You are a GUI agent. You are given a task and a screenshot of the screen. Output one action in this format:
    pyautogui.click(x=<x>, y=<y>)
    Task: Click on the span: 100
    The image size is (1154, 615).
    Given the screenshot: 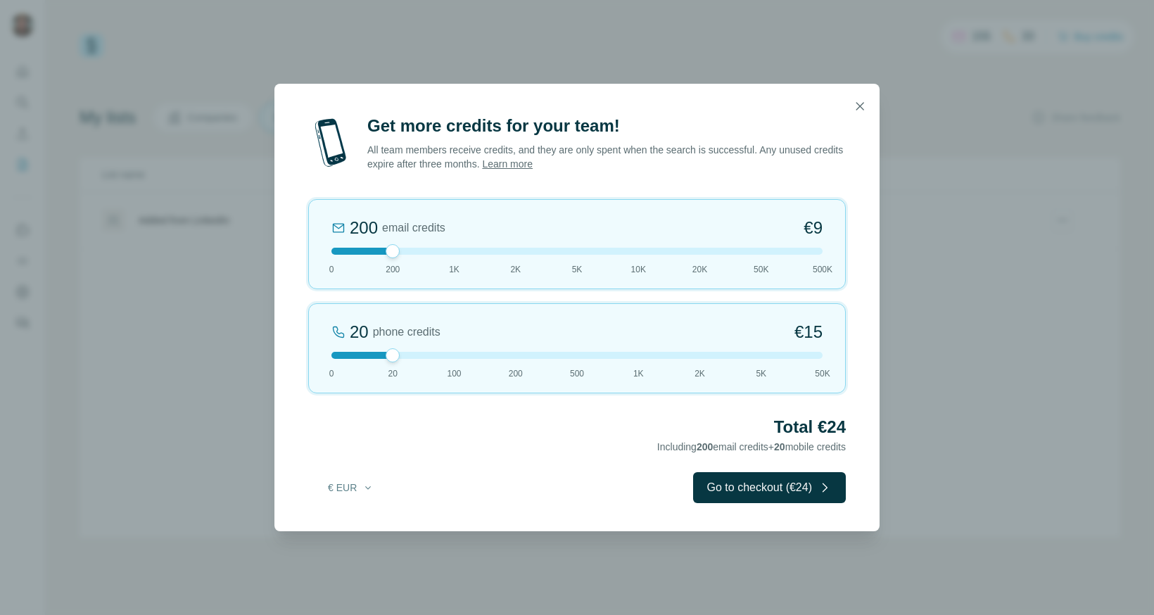 What is the action you would take?
    pyautogui.click(x=454, y=374)
    